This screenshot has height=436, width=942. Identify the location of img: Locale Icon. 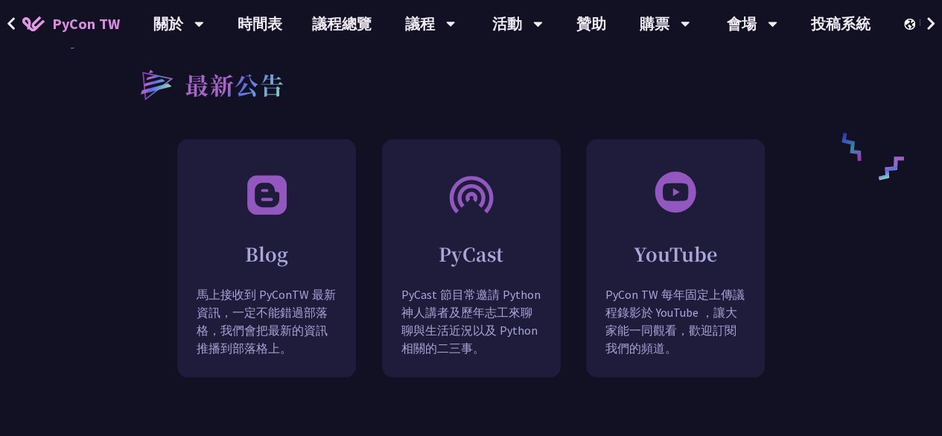
(912, 24).